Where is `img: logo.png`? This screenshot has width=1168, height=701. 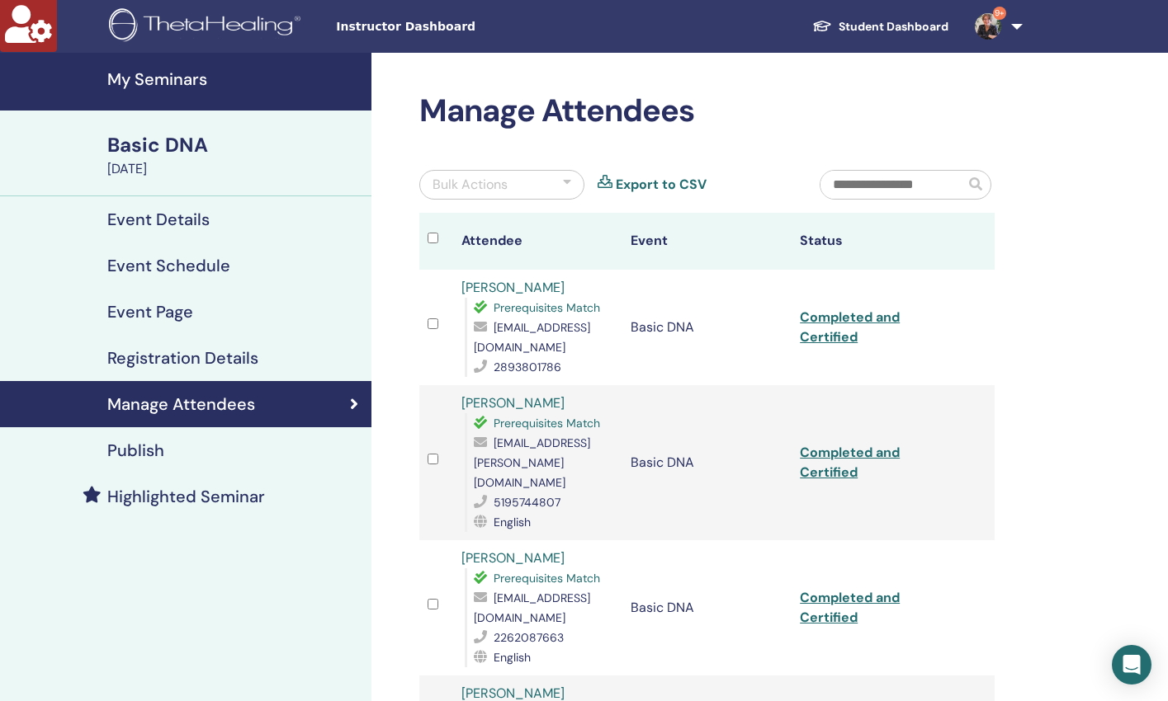 img: logo.png is located at coordinates (207, 26).